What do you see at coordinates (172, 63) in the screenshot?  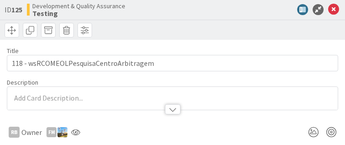 I see `input: type card name here...` at bounding box center [172, 63].